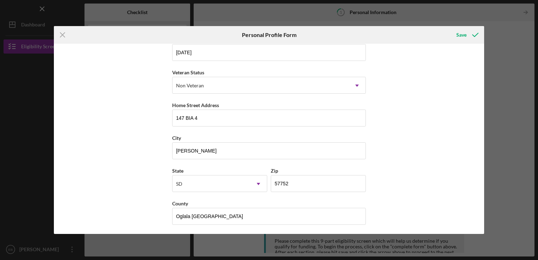 This screenshot has height=260, width=538. What do you see at coordinates (195, 105) in the screenshot?
I see `label: Home Street Address` at bounding box center [195, 105].